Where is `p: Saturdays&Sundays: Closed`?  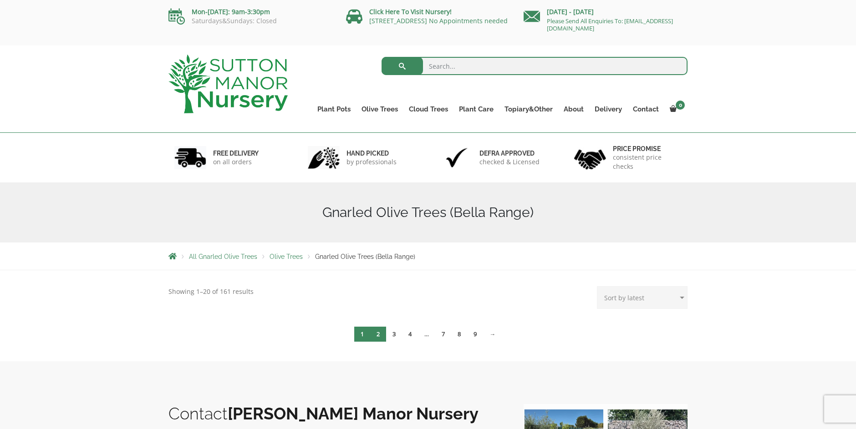
p: Saturdays&Sundays: Closed is located at coordinates (250, 21).